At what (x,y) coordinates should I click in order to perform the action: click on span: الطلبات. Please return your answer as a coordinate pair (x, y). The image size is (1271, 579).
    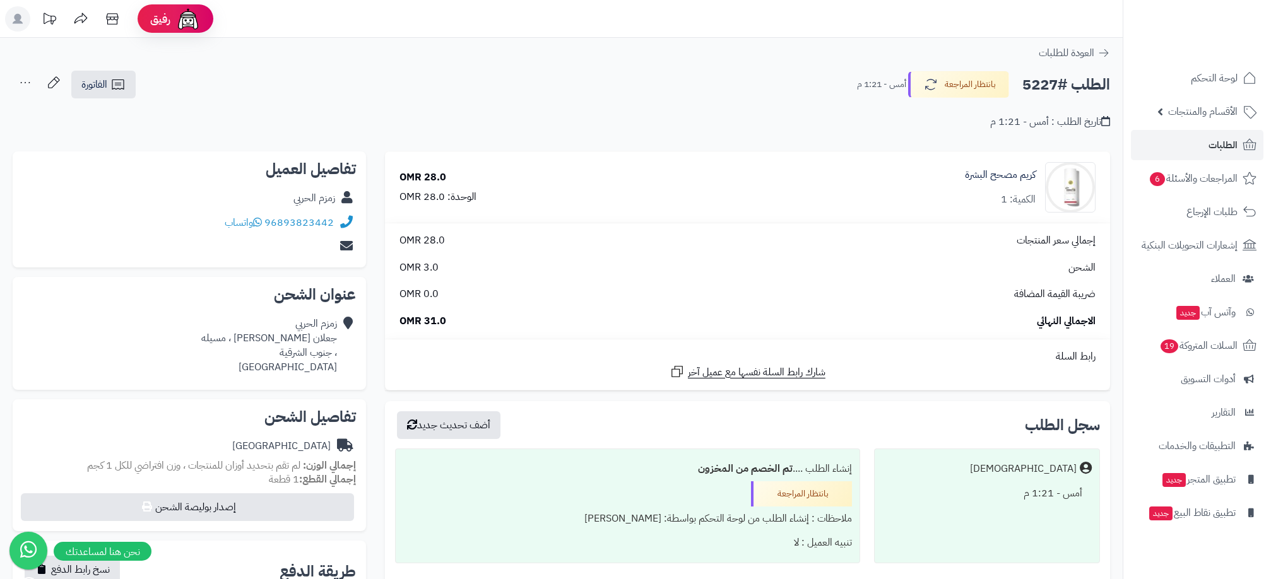
    Looking at the image, I should click on (1223, 145).